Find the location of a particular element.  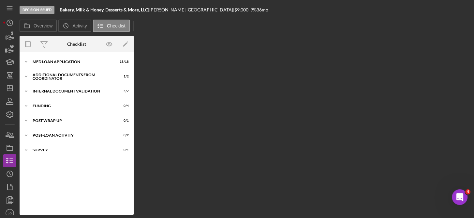

div: Internal Document Validation is located at coordinates (72, 91).